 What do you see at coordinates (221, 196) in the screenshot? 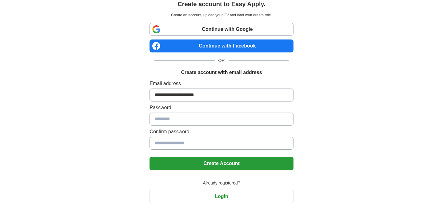
I see `button: Login` at bounding box center [221, 196].